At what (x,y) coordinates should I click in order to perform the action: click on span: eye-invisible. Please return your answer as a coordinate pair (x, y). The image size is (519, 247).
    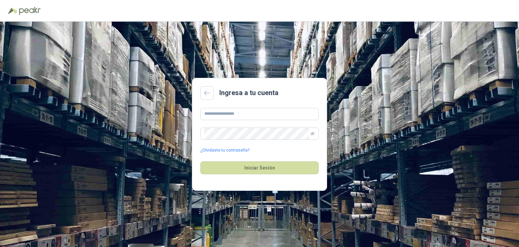
    Looking at the image, I should click on (312, 133).